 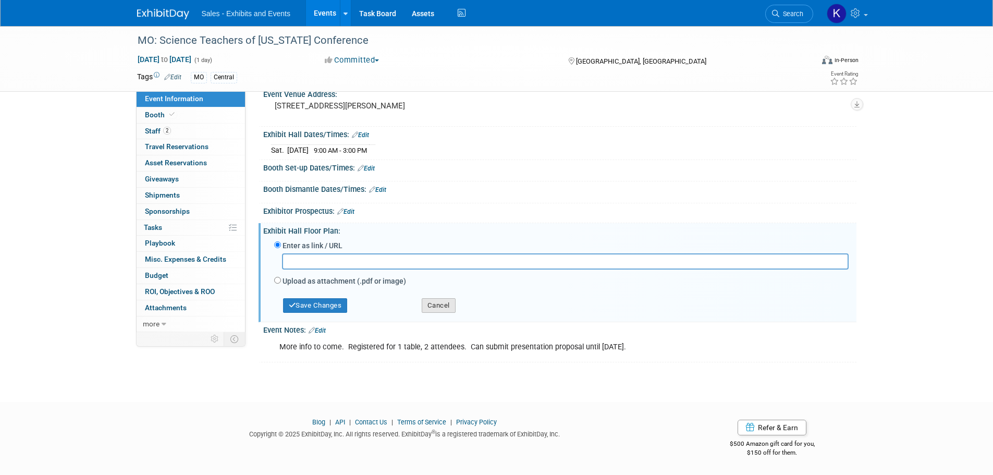 I want to click on div: Booth Dismantle Dates/Times:, so click(x=560, y=188).